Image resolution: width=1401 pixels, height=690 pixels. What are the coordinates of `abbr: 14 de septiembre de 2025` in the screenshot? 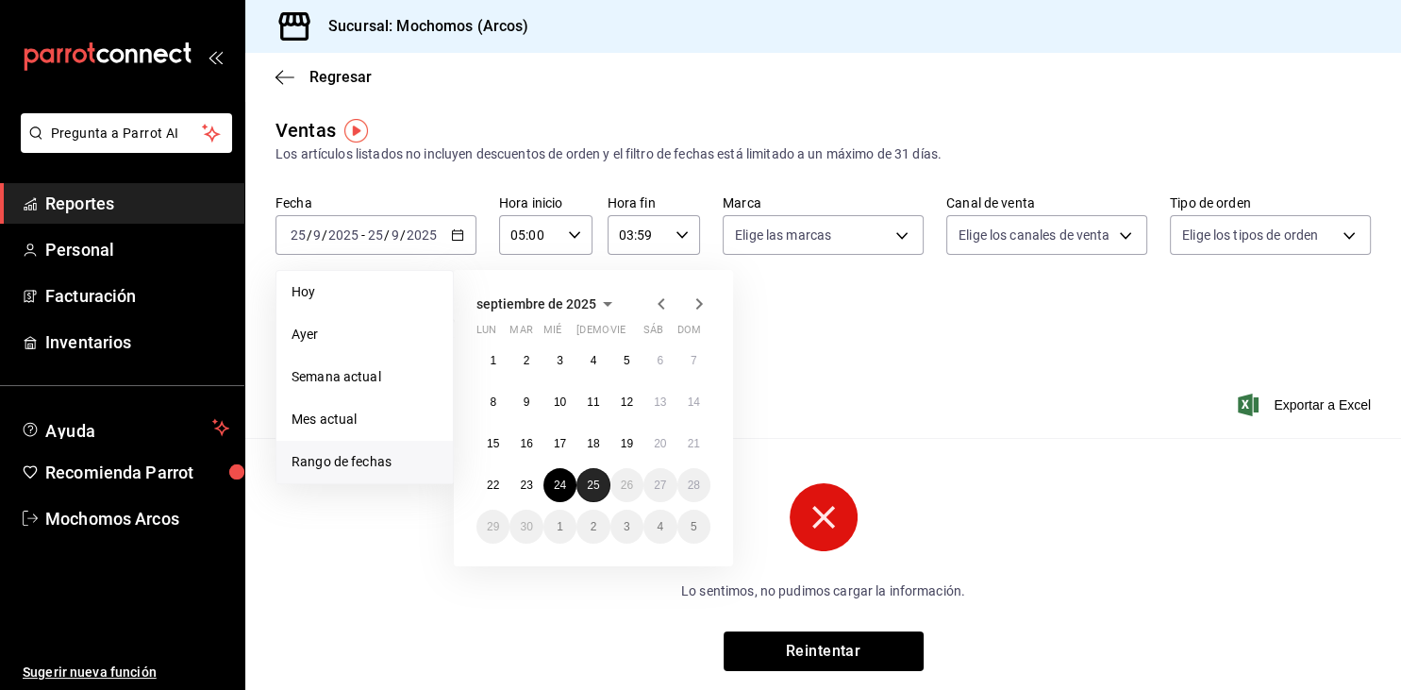 It's located at (693, 402).